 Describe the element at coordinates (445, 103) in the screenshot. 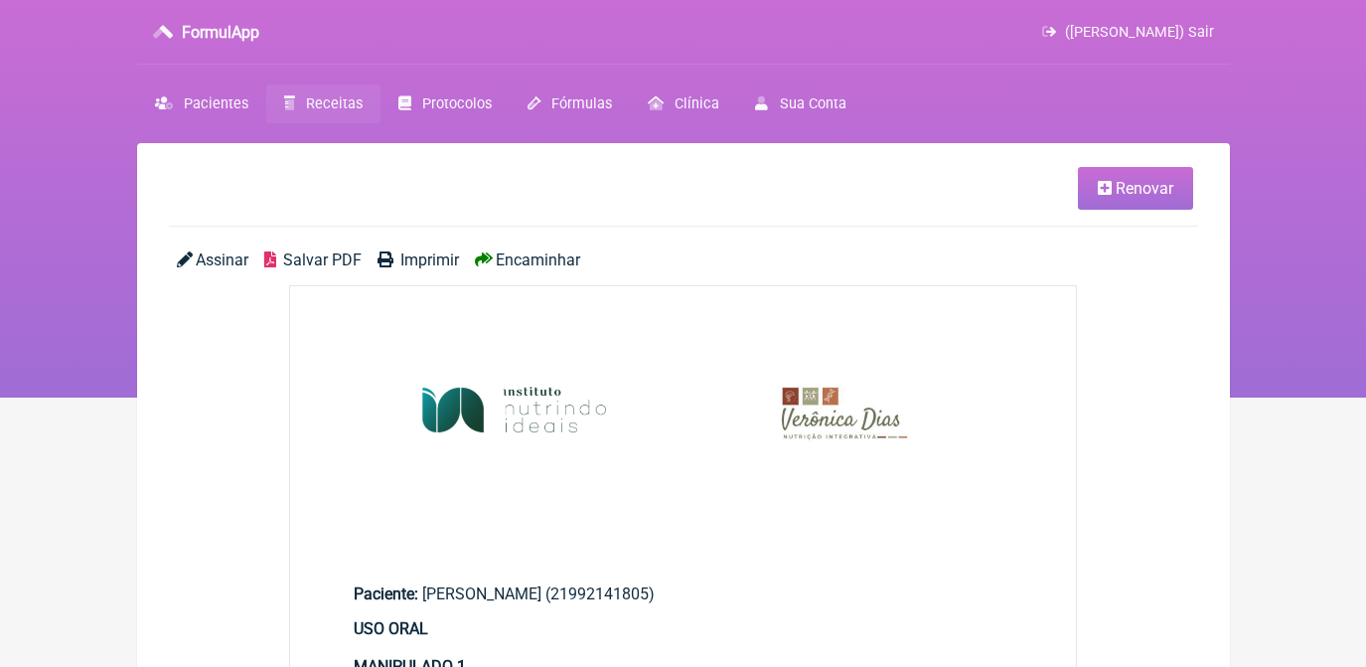

I see `a: Protocolos` at that location.